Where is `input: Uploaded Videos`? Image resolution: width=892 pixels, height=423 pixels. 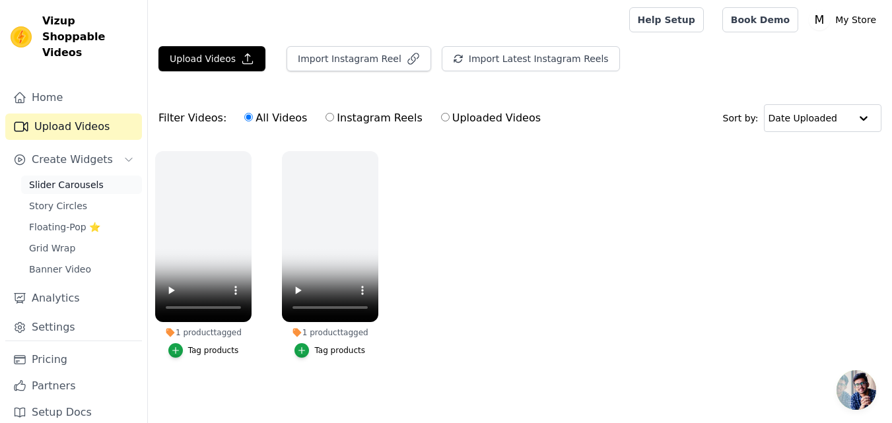 input: Uploaded Videos is located at coordinates (445, 117).